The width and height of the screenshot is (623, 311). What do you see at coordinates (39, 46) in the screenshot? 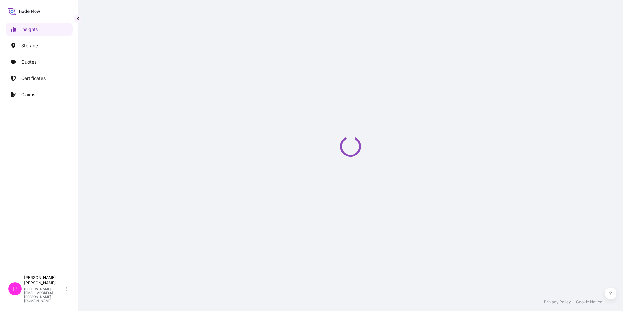
I see `a: Storage` at bounding box center [39, 46].